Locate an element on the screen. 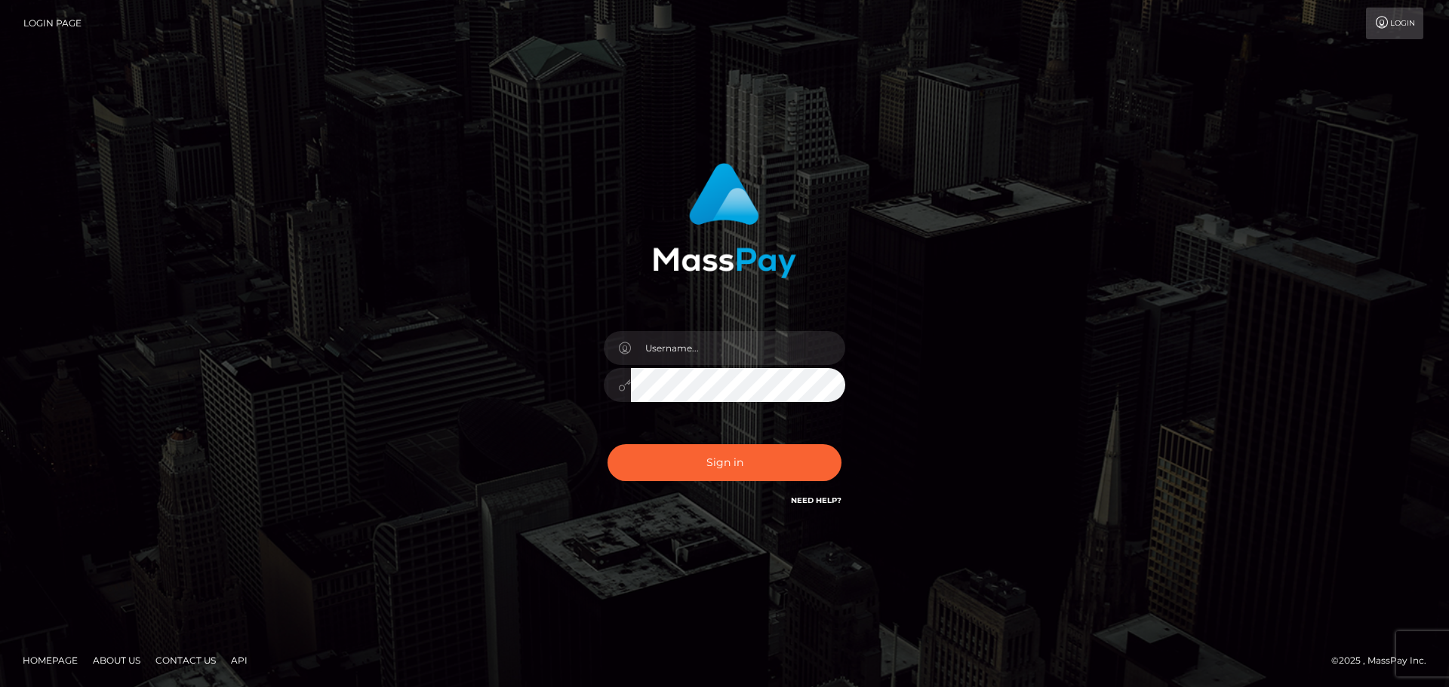 This screenshot has width=1449, height=687. input: Username... is located at coordinates (738, 348).